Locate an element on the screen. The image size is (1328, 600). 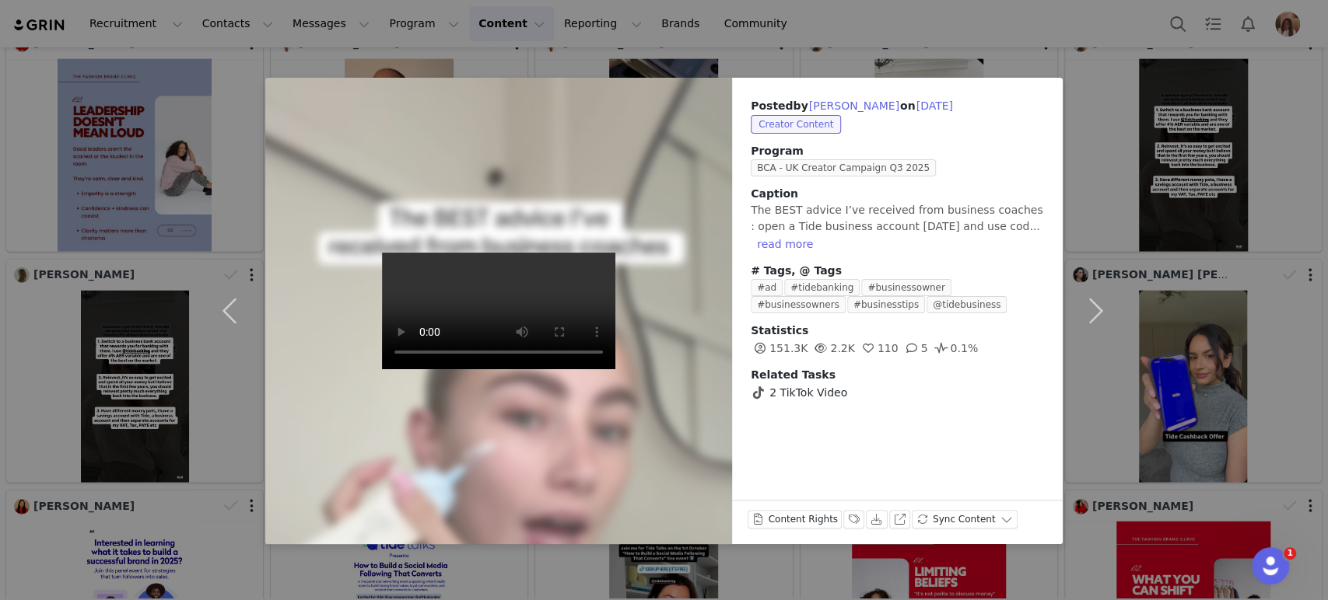
span: 2 TikTok Video is located at coordinates (808, 393).